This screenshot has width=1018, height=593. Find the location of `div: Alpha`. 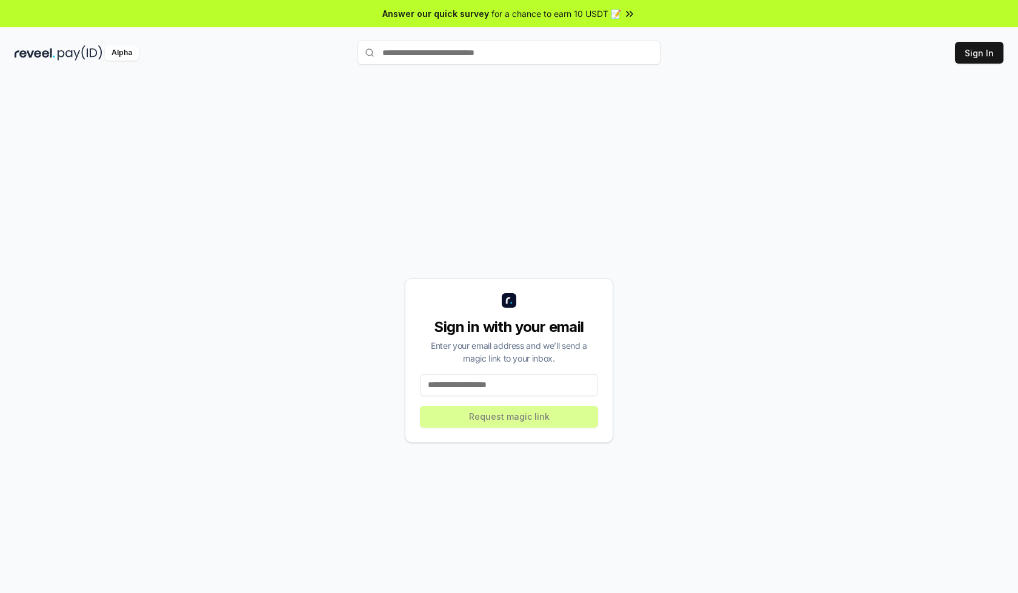

div: Alpha is located at coordinates (122, 53).